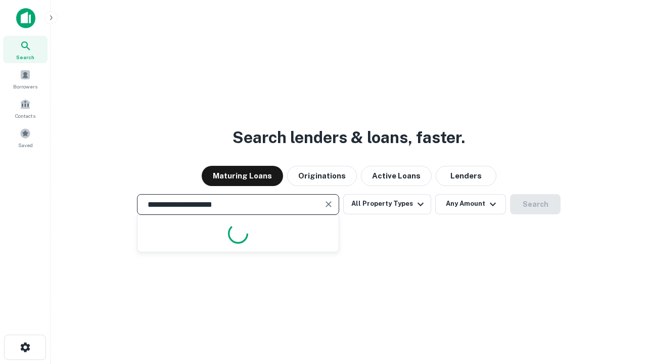 The image size is (647, 364). I want to click on div: Chat Widget, so click(622, 275).